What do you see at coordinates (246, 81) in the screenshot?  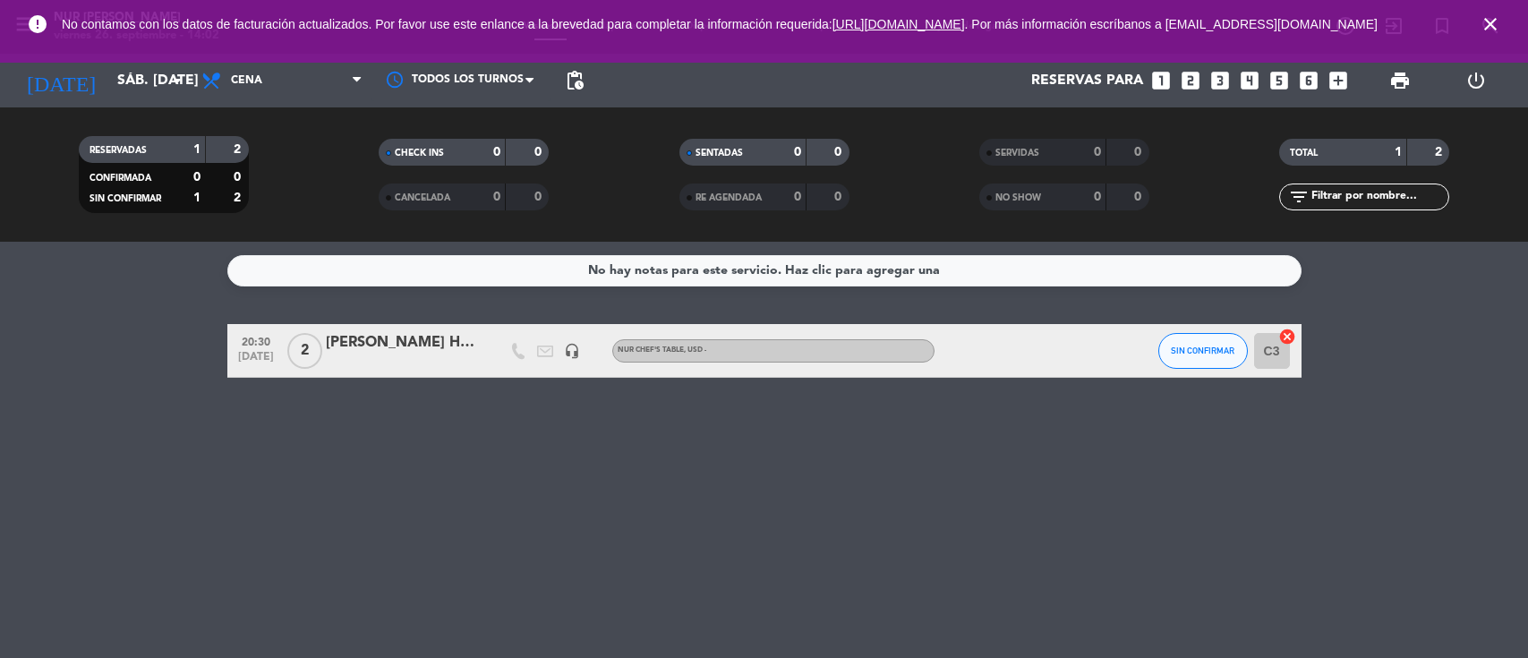 I see `span: Cena` at bounding box center [246, 81].